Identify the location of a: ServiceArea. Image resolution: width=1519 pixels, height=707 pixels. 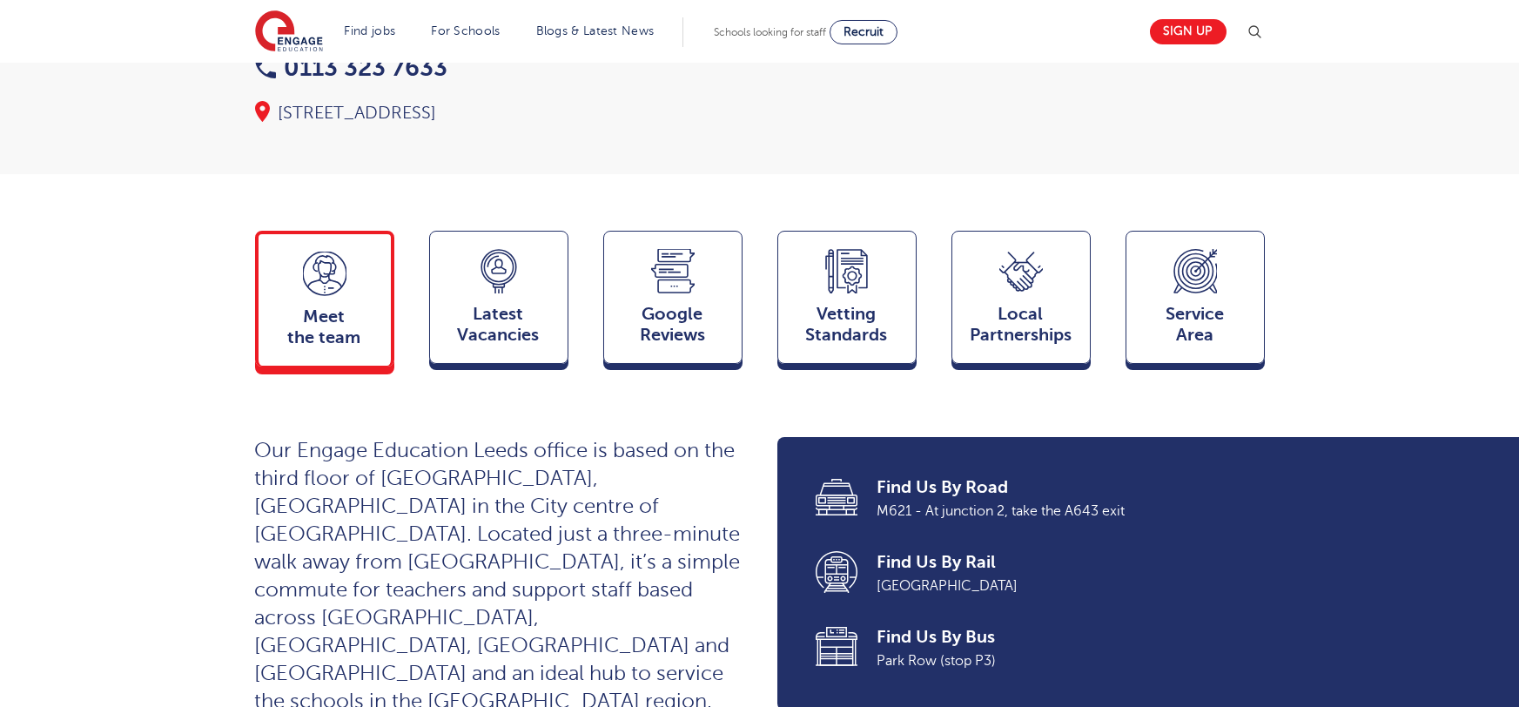
(1195, 301).